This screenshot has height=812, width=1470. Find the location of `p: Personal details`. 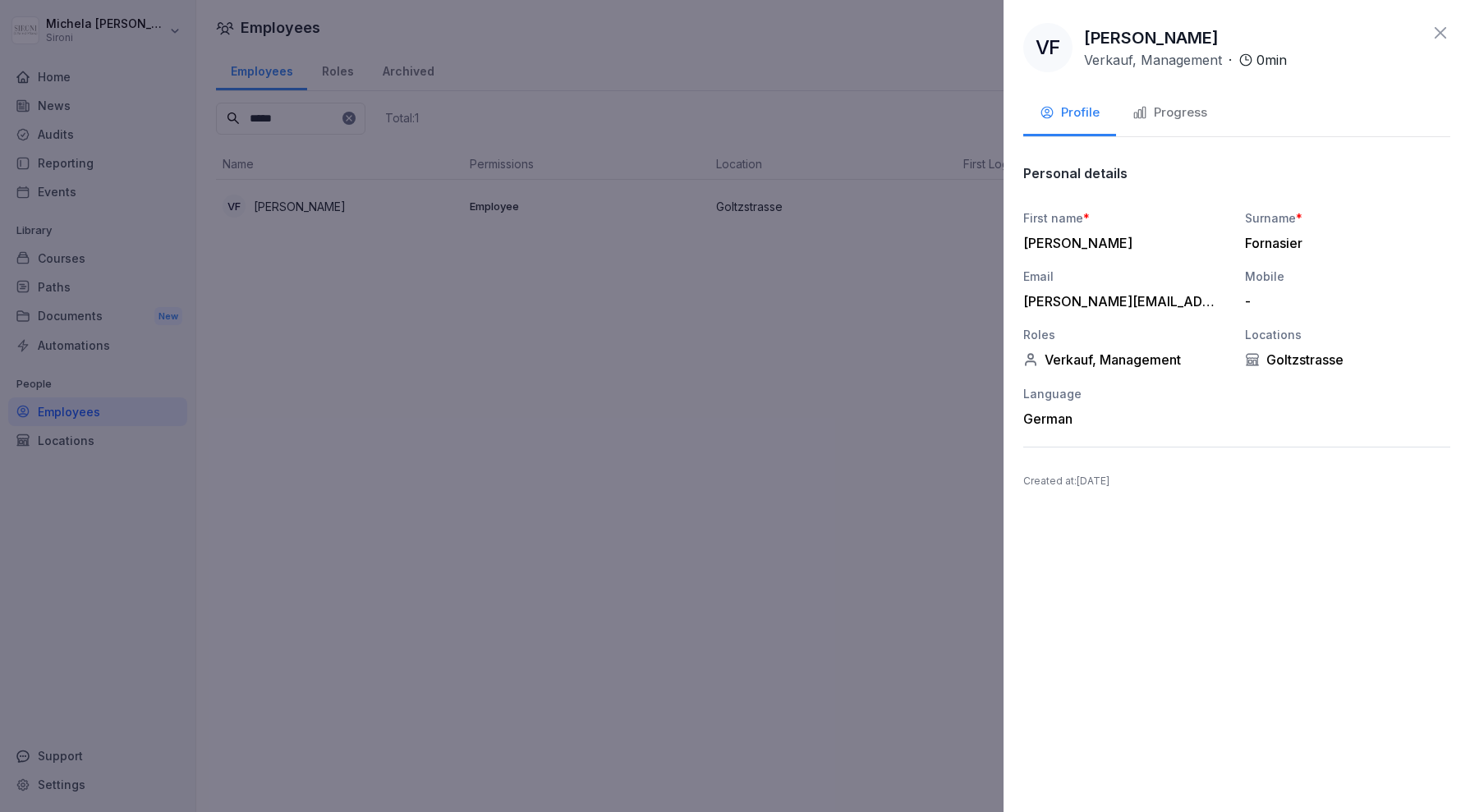

p: Personal details is located at coordinates (1075, 173).